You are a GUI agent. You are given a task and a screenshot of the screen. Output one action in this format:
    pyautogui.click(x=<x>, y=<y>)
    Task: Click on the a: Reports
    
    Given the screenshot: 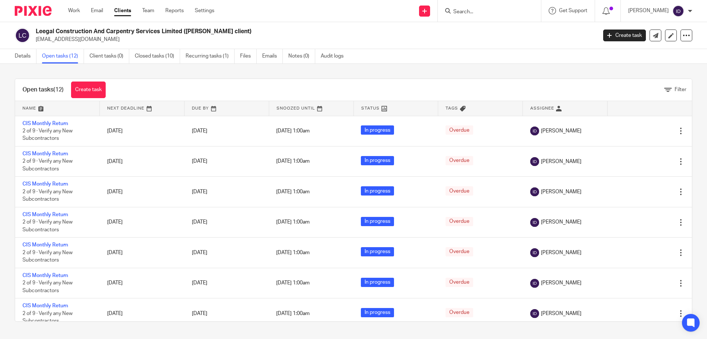 What is the action you would take?
    pyautogui.click(x=175, y=11)
    